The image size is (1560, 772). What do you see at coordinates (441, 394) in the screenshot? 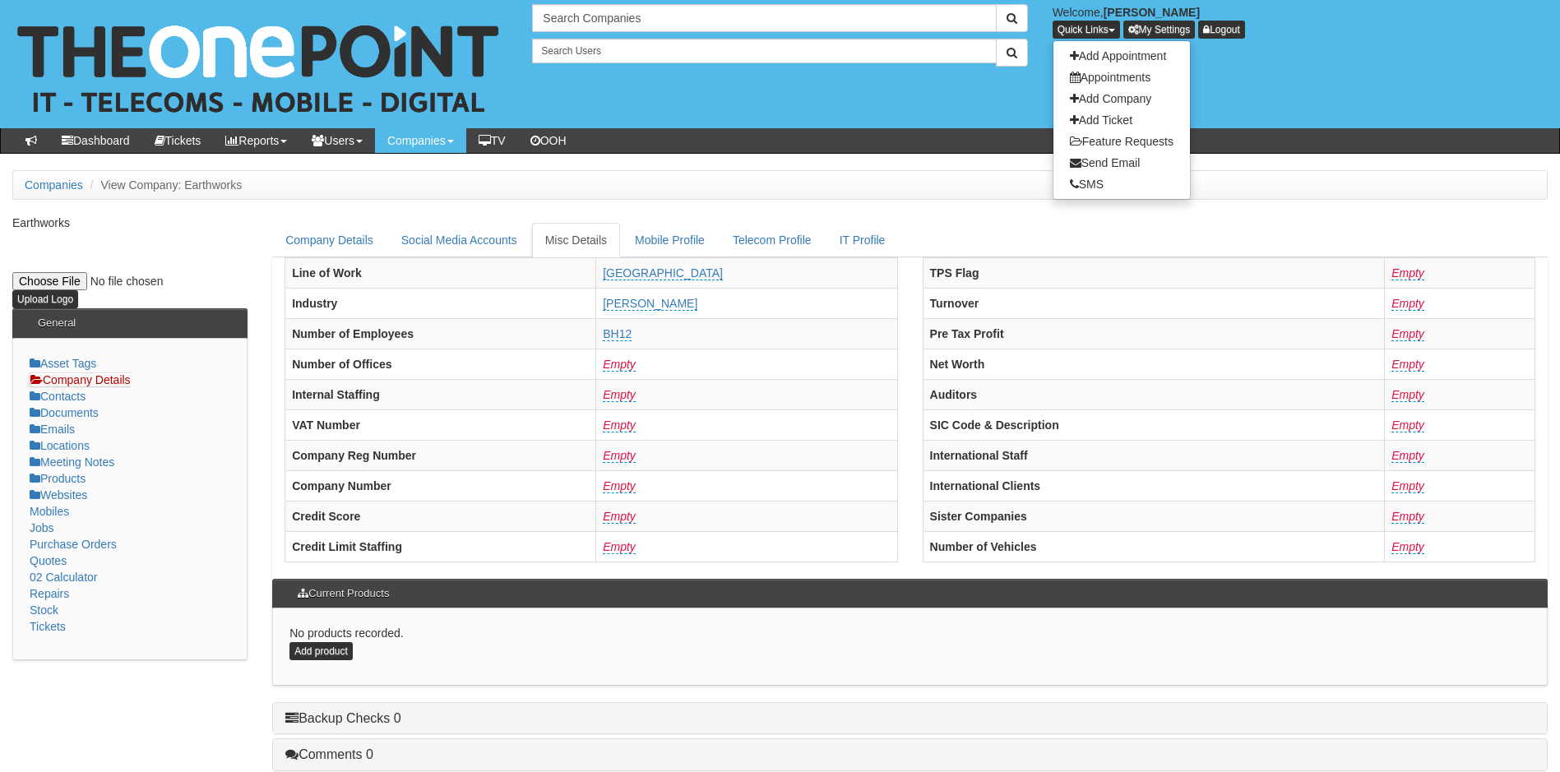
I see `th: Internal Staffing` at bounding box center [441, 394].